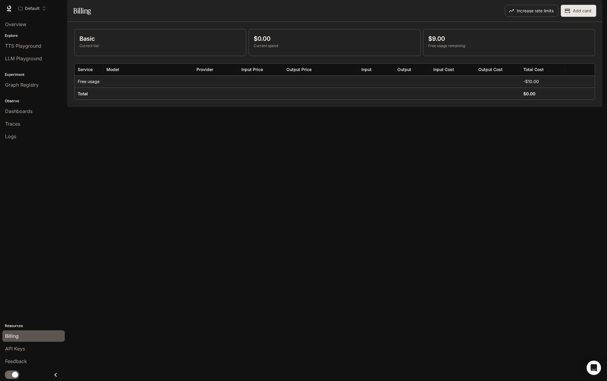 The height and width of the screenshot is (381, 607). What do you see at coordinates (32, 8) in the screenshot?
I see `button: Open workspace menu` at bounding box center [32, 8].